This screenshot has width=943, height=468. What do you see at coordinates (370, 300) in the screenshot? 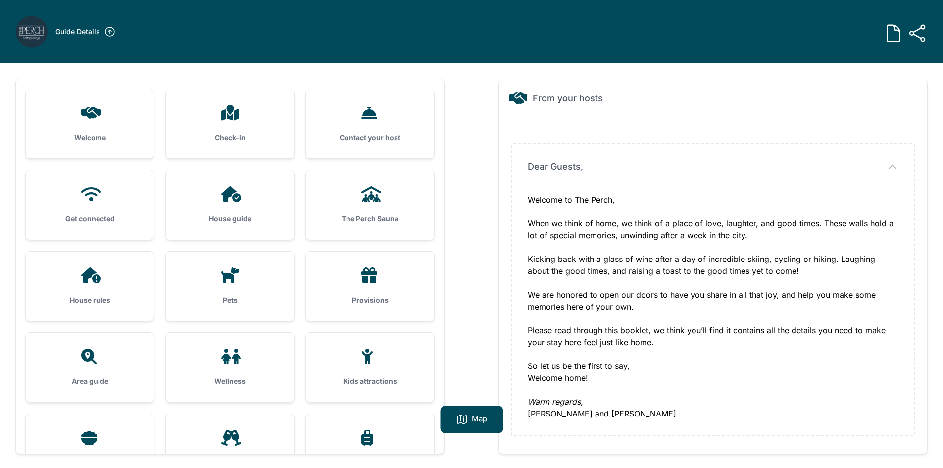
I see `h3: Provisions` at bounding box center [370, 300].